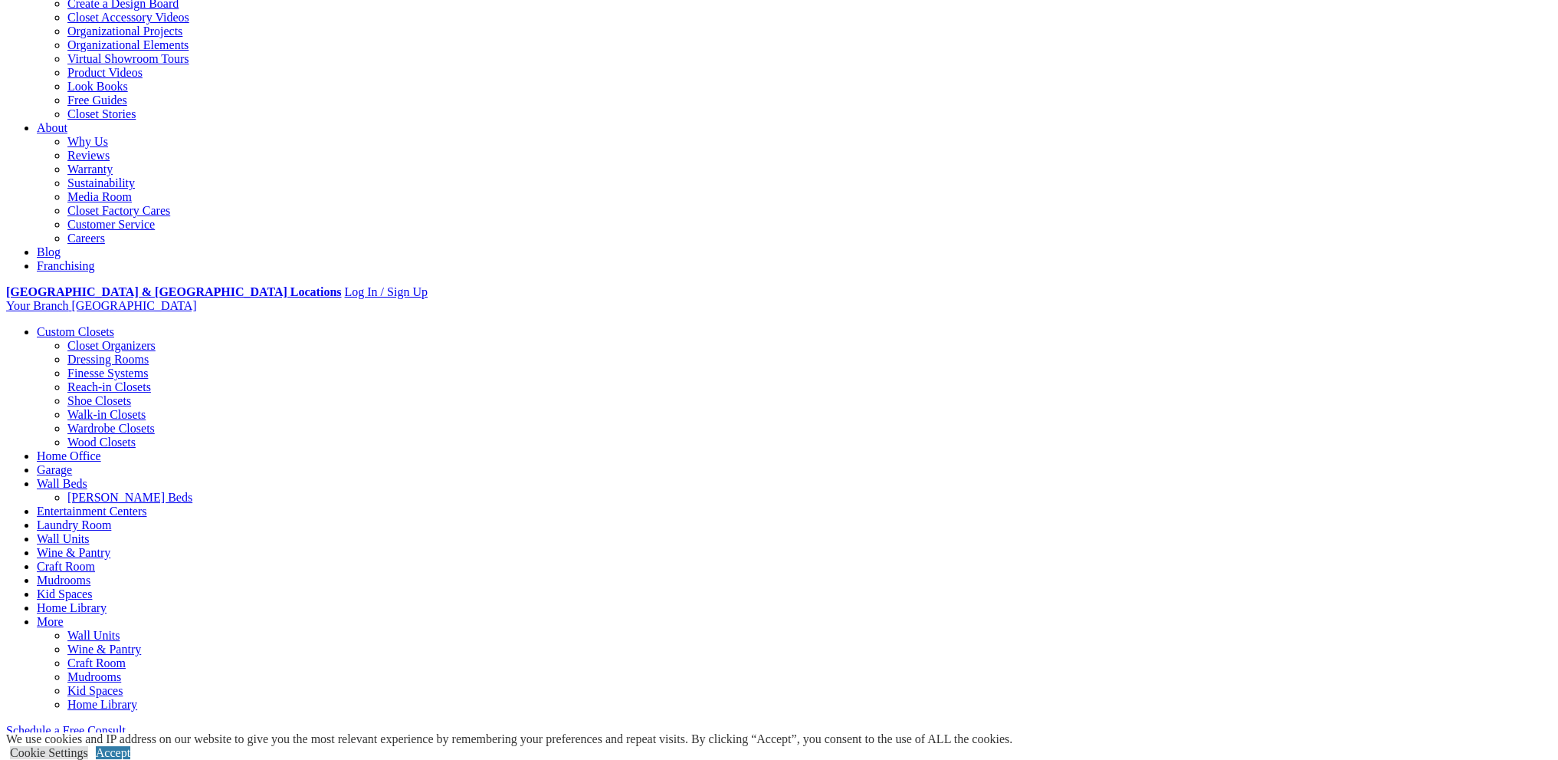 The width and height of the screenshot is (1558, 760). I want to click on span: Your Branch, so click(37, 305).